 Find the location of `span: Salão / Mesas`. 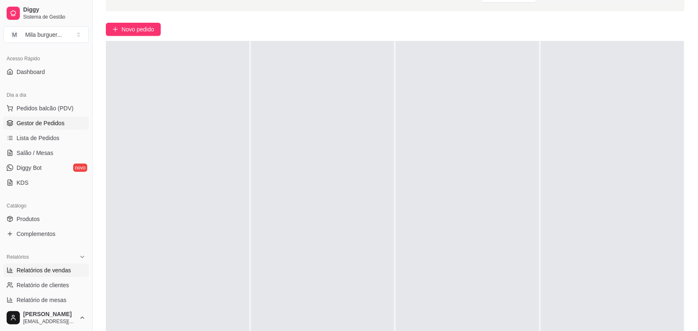

span: Salão / Mesas is located at coordinates (35, 153).